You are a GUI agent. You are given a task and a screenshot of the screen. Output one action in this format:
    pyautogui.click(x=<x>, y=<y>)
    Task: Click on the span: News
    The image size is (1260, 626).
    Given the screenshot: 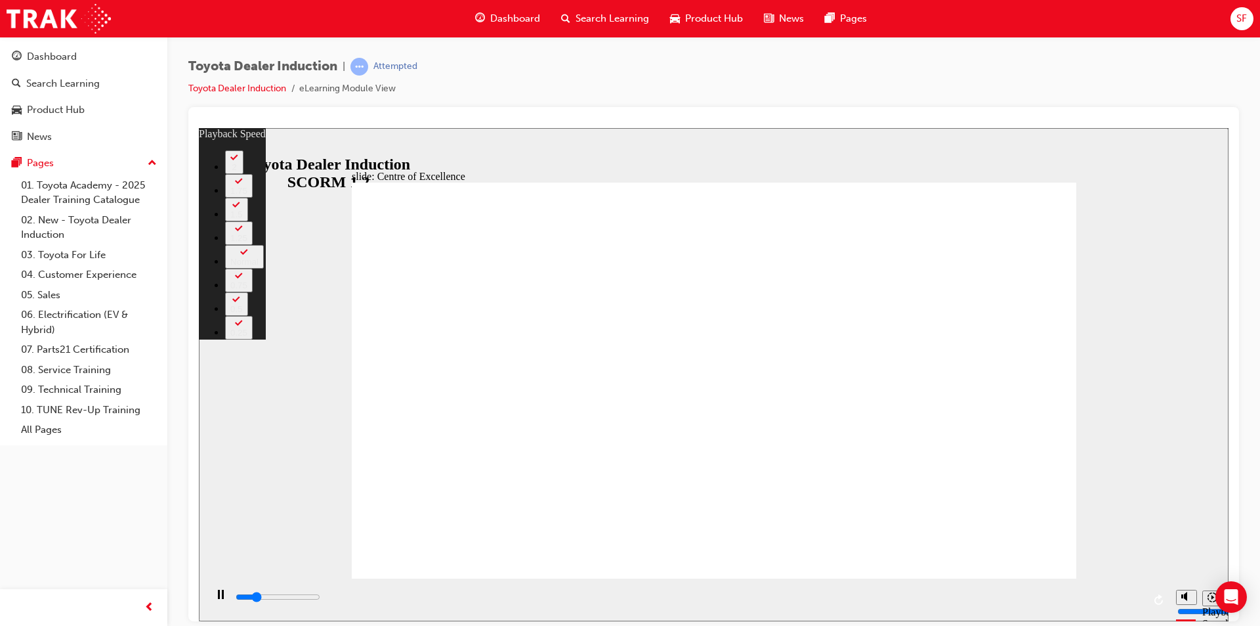 What is the action you would take?
    pyautogui.click(x=792, y=18)
    